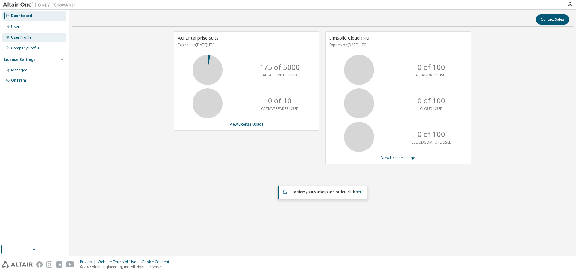 This screenshot has height=273, width=576. What do you see at coordinates (553, 20) in the screenshot?
I see `button: Contact Sales` at bounding box center [553, 20].